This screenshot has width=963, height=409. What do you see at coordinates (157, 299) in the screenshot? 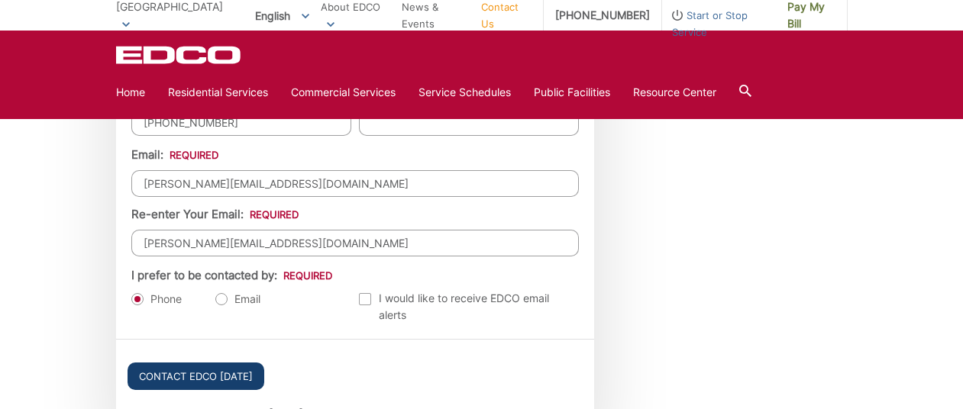
I see `label: Phone` at bounding box center [157, 299].